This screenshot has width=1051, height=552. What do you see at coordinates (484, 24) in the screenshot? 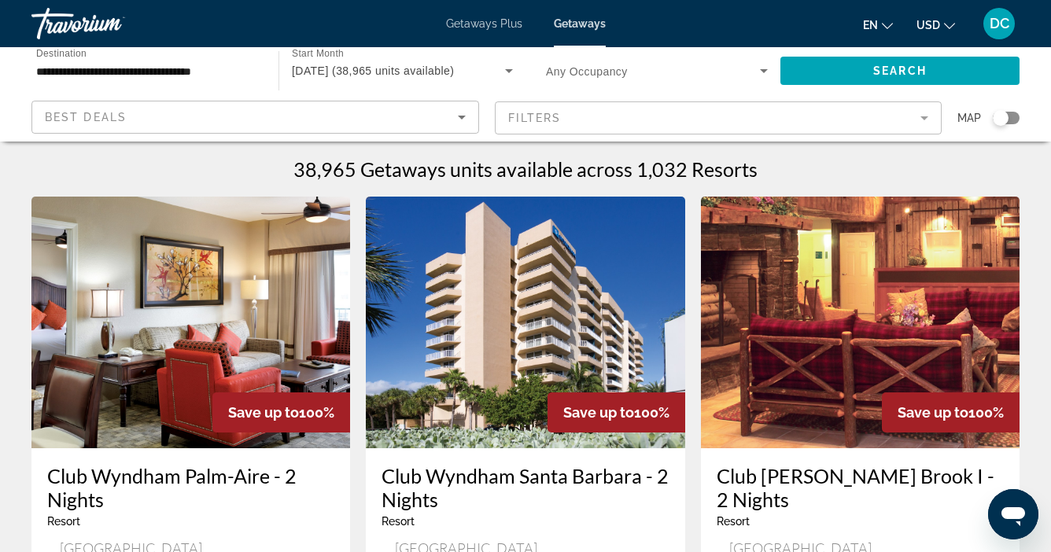
I see `a: Getaways Plus` at bounding box center [484, 24].